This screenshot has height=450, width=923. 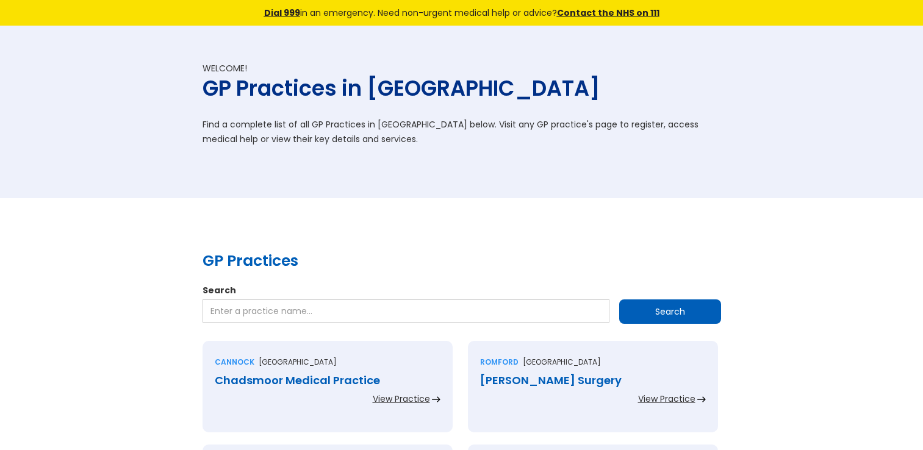 I want to click on div: in an emergency. Need non-urgent medical help or advice?, so click(x=462, y=13).